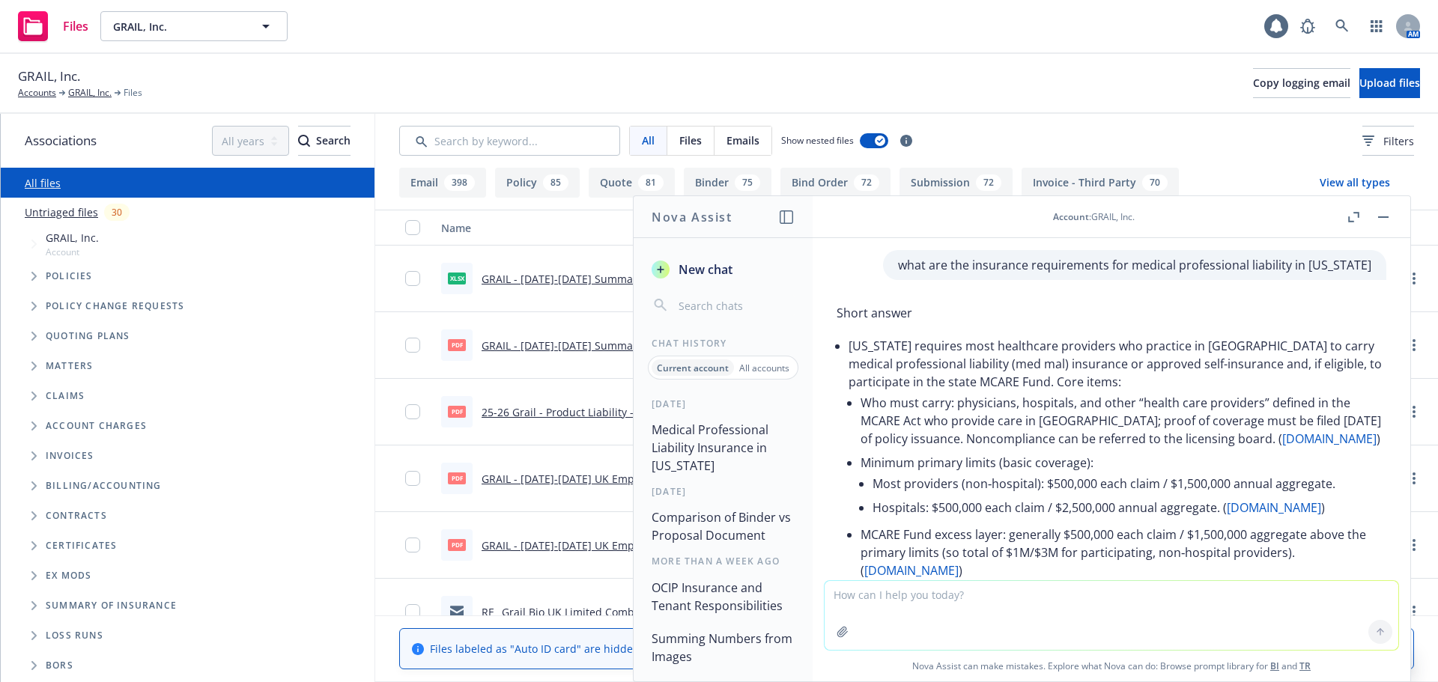 The image size is (1438, 682). I want to click on span: Contracts, so click(76, 516).